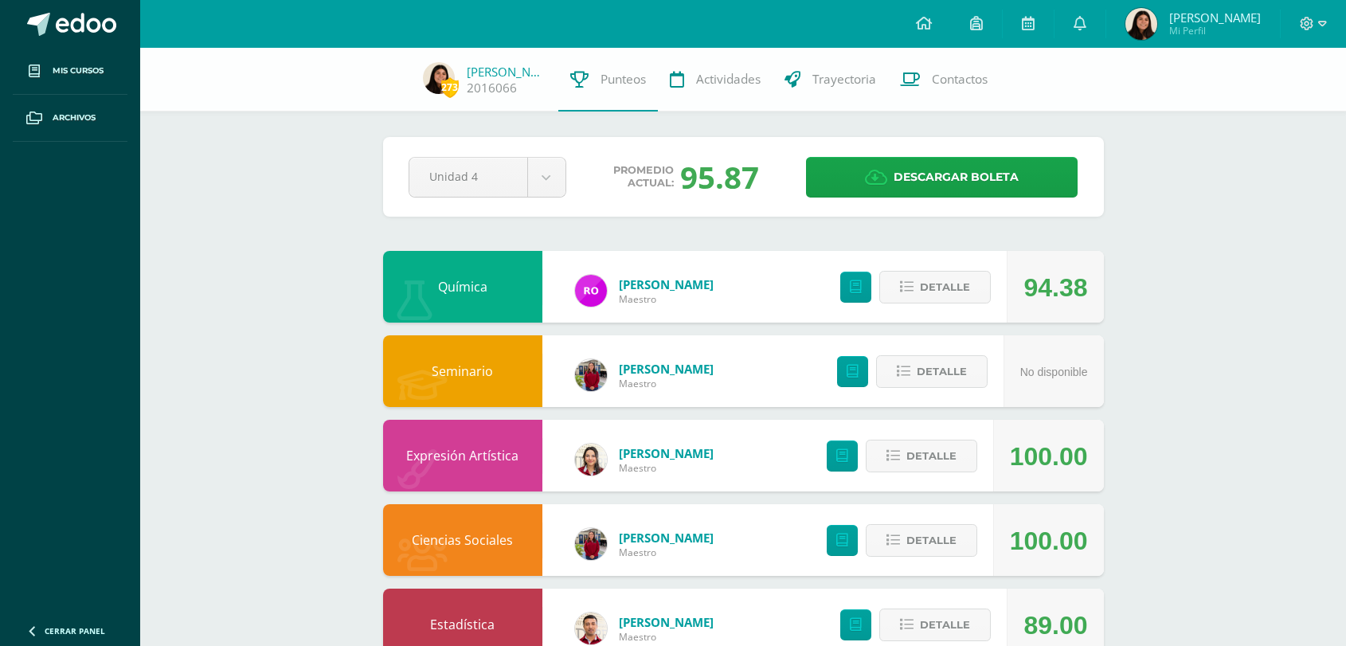  I want to click on span: Promedio actual:, so click(644, 177).